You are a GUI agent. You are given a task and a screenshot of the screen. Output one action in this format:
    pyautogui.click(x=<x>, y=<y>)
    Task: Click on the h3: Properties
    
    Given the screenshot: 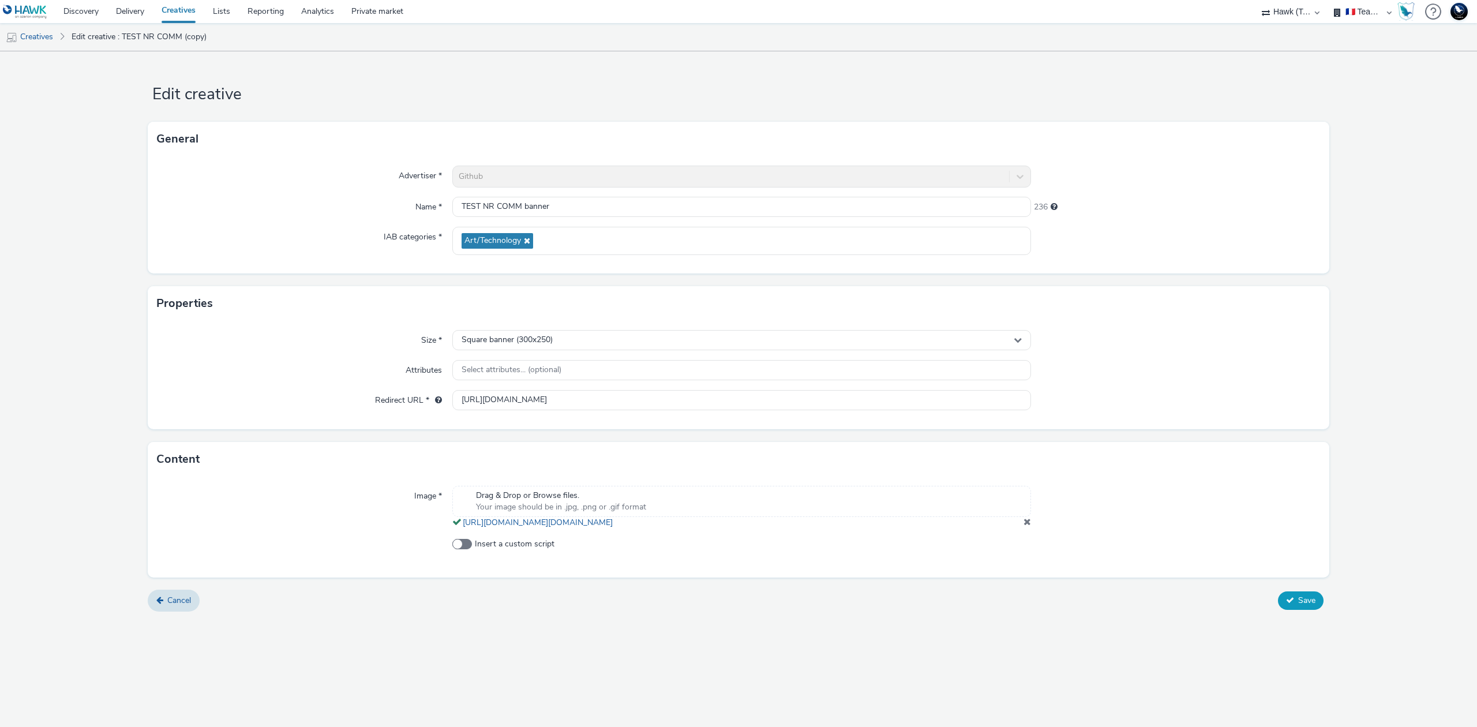 What is the action you would take?
    pyautogui.click(x=185, y=304)
    